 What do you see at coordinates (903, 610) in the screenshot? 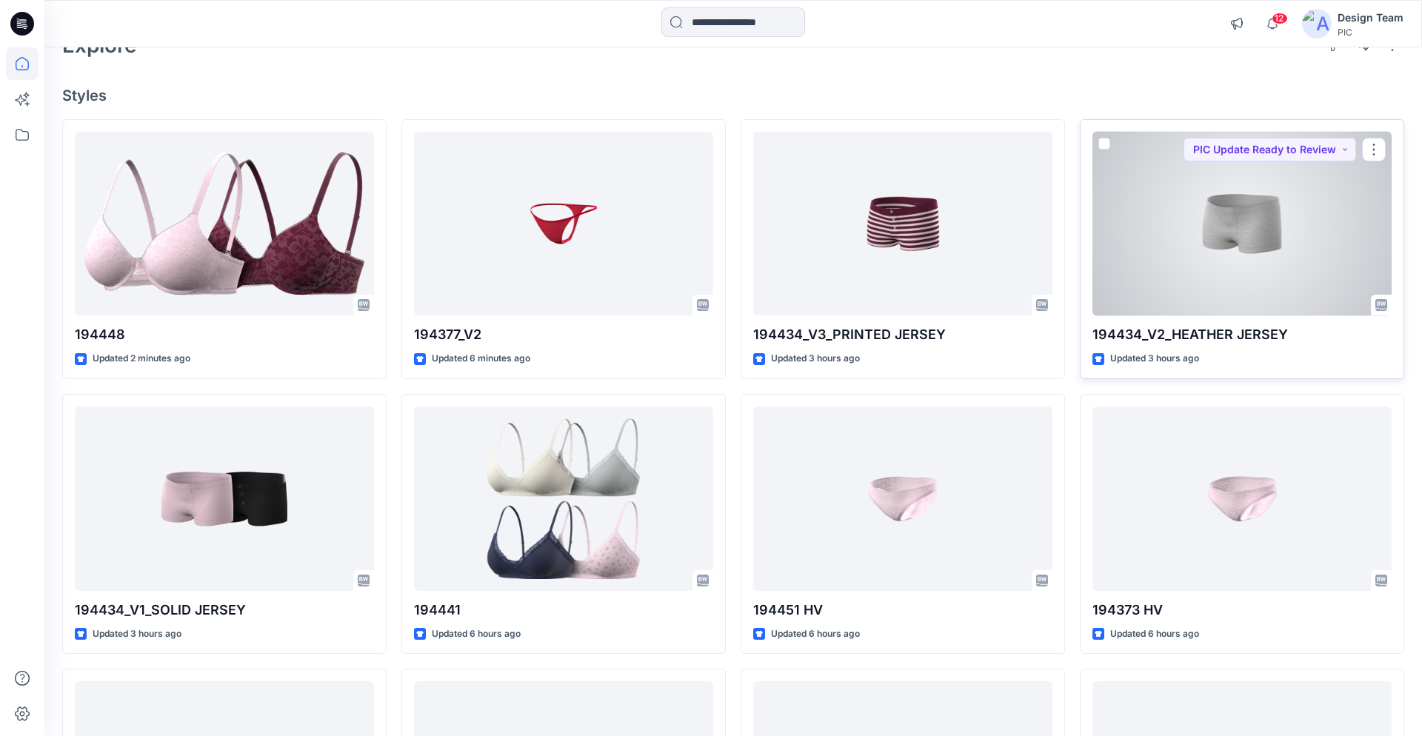
I see `p: 194451 HV` at bounding box center [903, 610].